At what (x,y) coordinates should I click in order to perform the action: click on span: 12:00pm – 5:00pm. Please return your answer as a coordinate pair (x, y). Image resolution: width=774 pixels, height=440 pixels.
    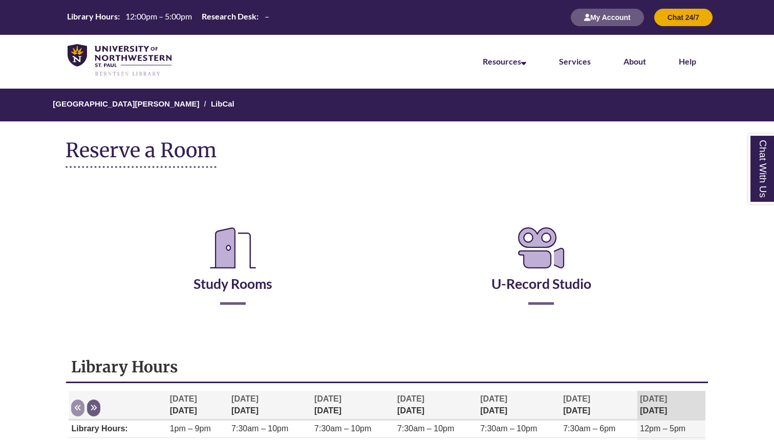
    Looking at the image, I should click on (159, 16).